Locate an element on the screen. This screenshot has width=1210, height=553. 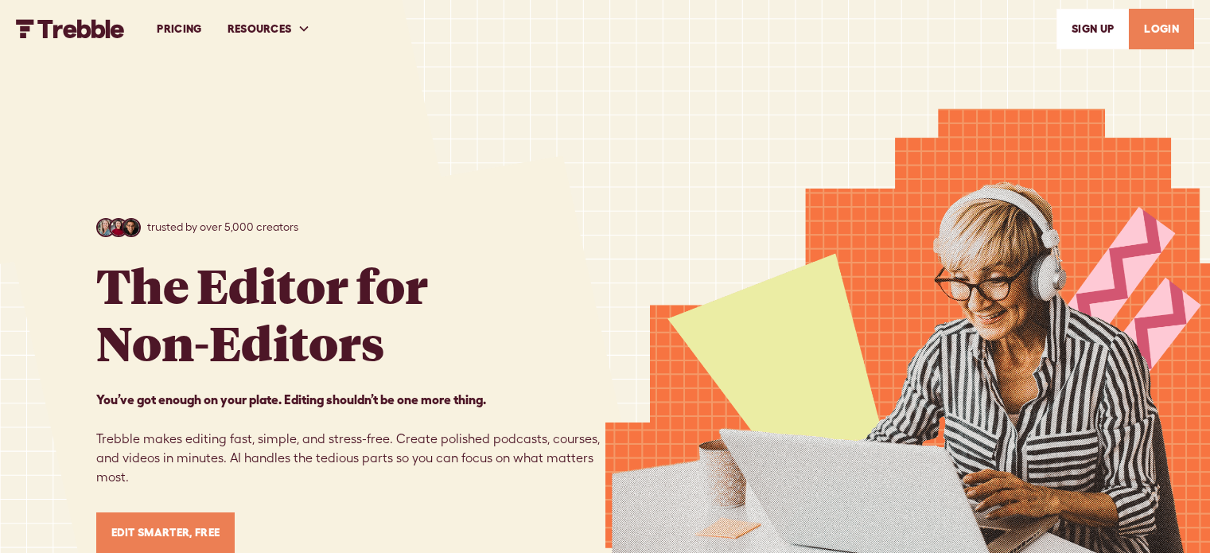
p: trusted by over 5,000 creators is located at coordinates (223, 227).